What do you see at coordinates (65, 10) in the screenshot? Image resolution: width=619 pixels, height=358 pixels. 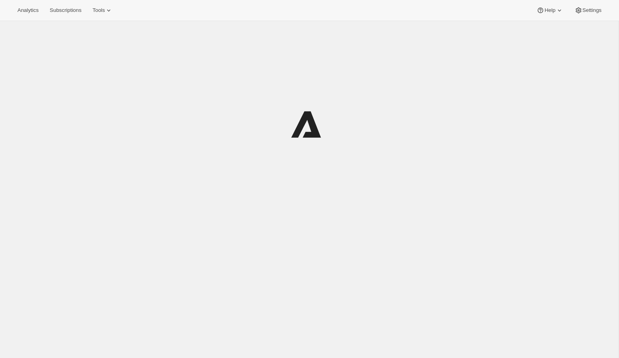 I see `button: Subscriptions` at bounding box center [65, 10].